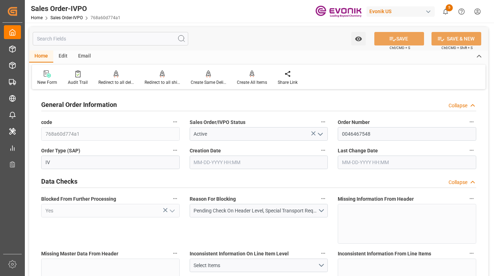 The height and width of the screenshot is (276, 494). Describe the element at coordinates (47, 82) in the screenshot. I see `div: New Form` at that location.